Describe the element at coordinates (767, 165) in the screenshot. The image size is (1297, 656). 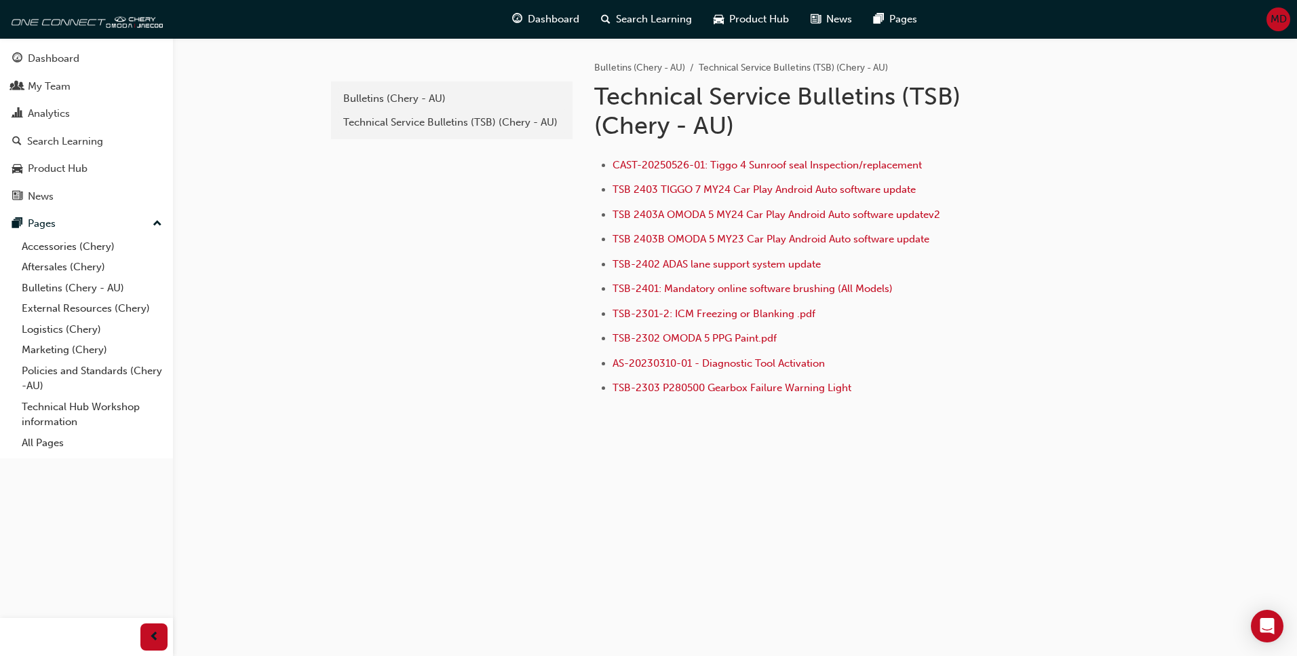
I see `span: CAST-20250526-01: Tiggo 4 Sunroof seal Inspection/replacement` at that location.